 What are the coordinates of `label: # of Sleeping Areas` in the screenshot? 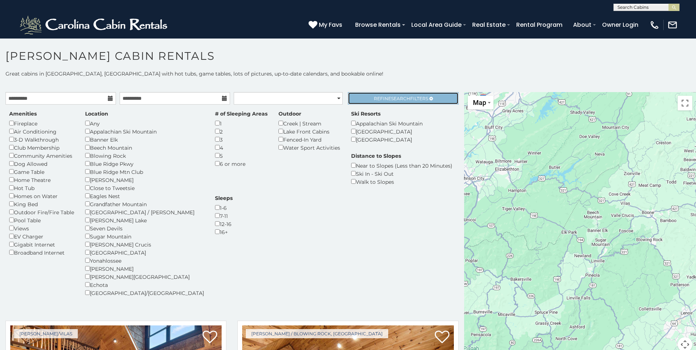 It's located at (241, 114).